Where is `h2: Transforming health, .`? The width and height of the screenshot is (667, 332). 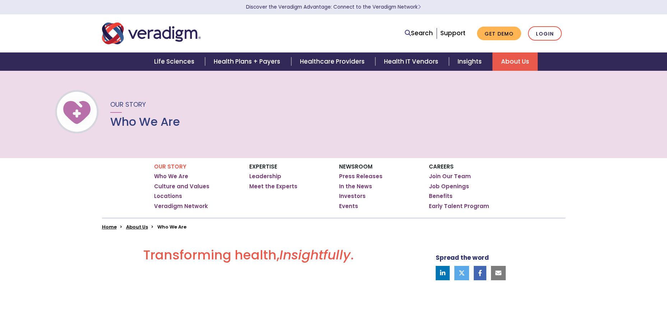
h2: Transforming health, . is located at coordinates (249, 258).